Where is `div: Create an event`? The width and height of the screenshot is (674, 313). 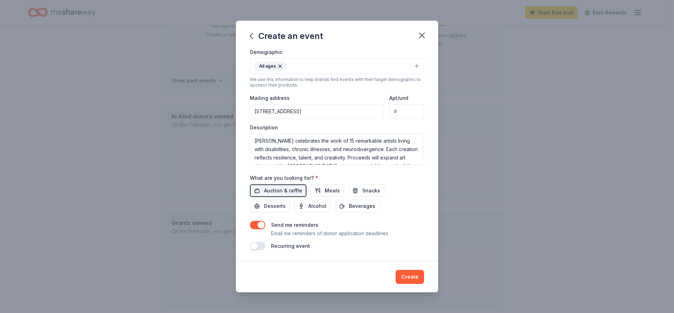 div: Create an event is located at coordinates (286, 36).